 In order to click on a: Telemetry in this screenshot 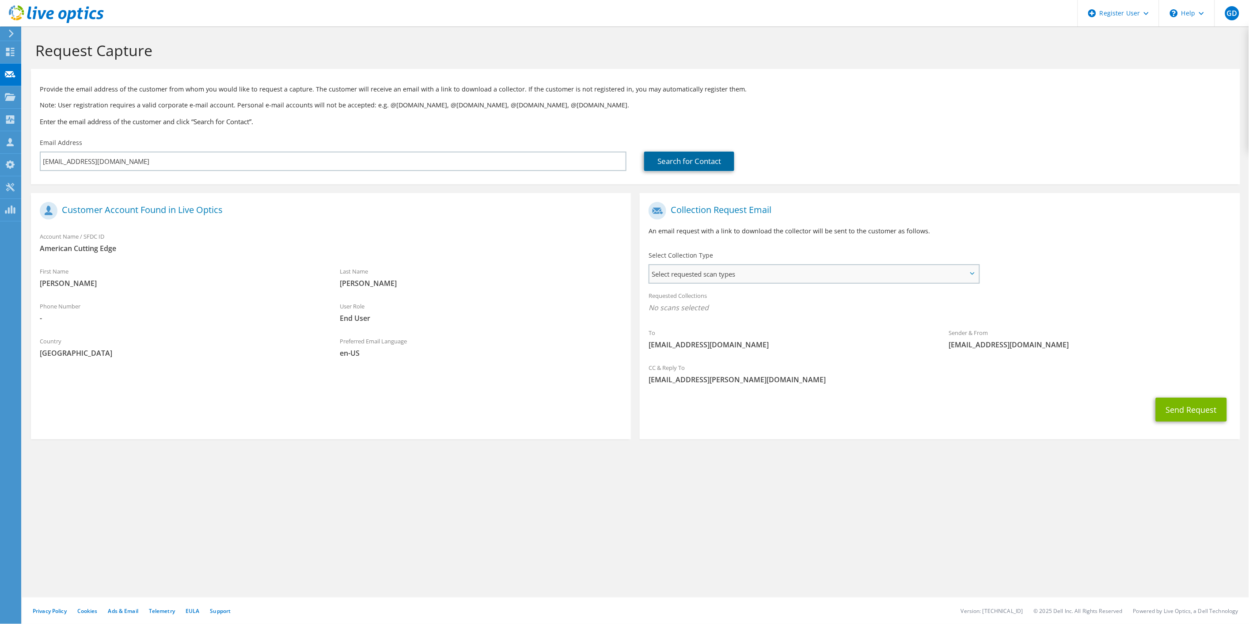, I will do `click(162, 611)`.